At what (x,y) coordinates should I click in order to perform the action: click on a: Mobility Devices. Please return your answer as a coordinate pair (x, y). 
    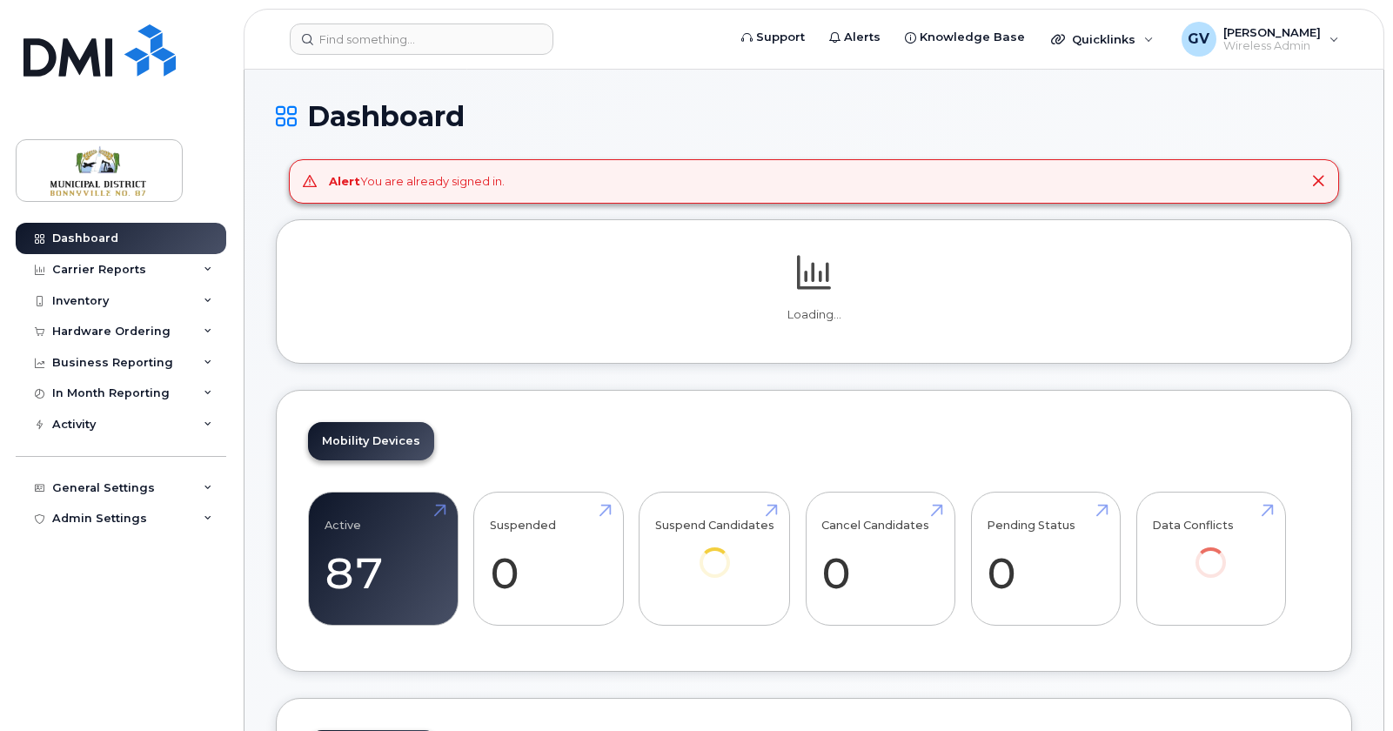
    Looking at the image, I should click on (371, 441).